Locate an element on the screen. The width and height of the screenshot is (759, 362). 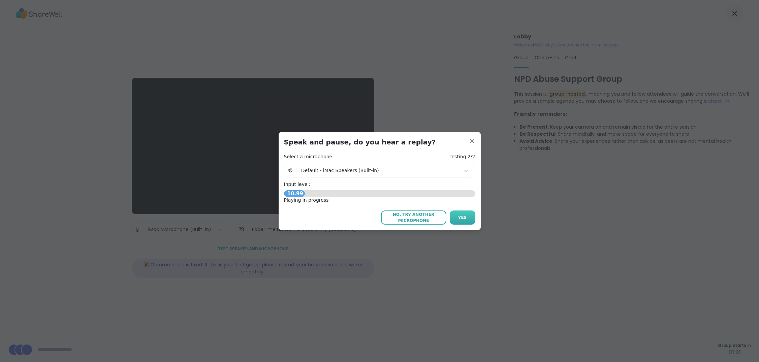
button: Yes is located at coordinates (462, 218).